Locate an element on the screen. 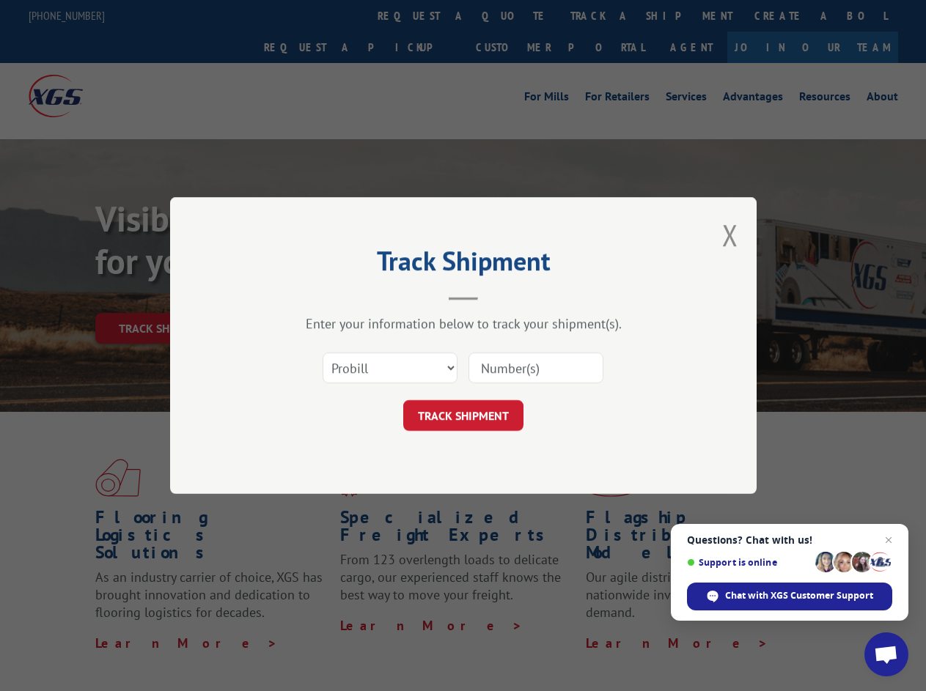  a: Open chat is located at coordinates (886, 655).